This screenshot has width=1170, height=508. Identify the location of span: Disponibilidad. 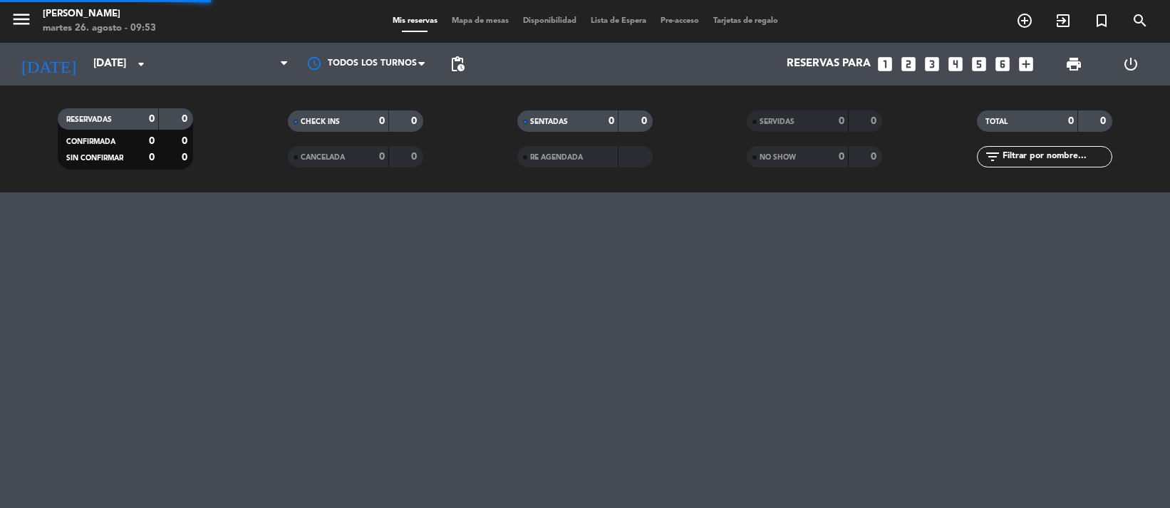
(550, 21).